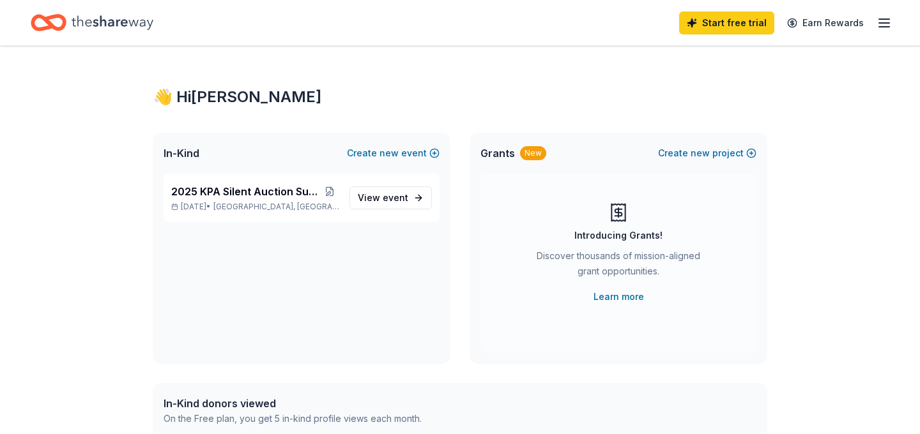  Describe the element at coordinates (390, 198) in the screenshot. I see `a: View event` at that location.